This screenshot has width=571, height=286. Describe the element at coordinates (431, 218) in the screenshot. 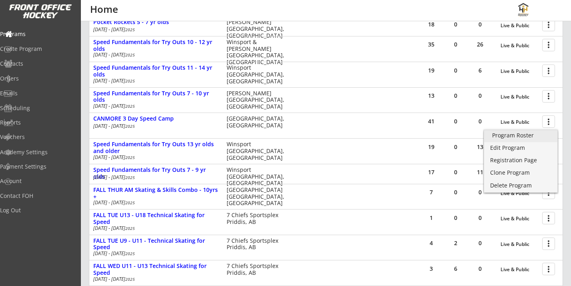

I see `div: 1` at that location.